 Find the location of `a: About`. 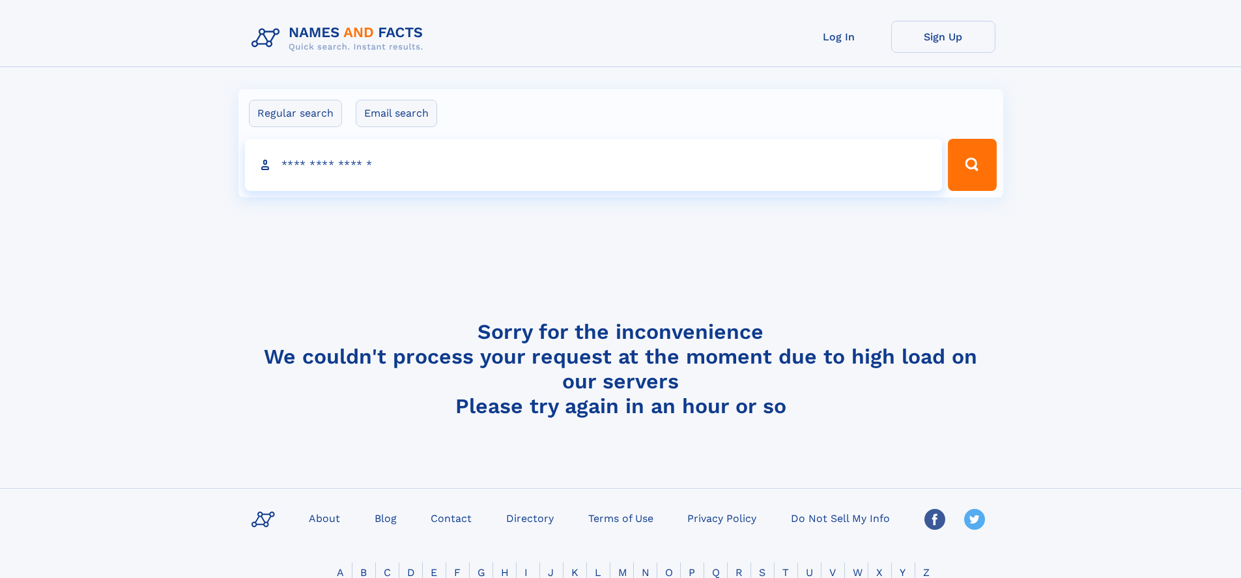

a: About is located at coordinates (325, 517).